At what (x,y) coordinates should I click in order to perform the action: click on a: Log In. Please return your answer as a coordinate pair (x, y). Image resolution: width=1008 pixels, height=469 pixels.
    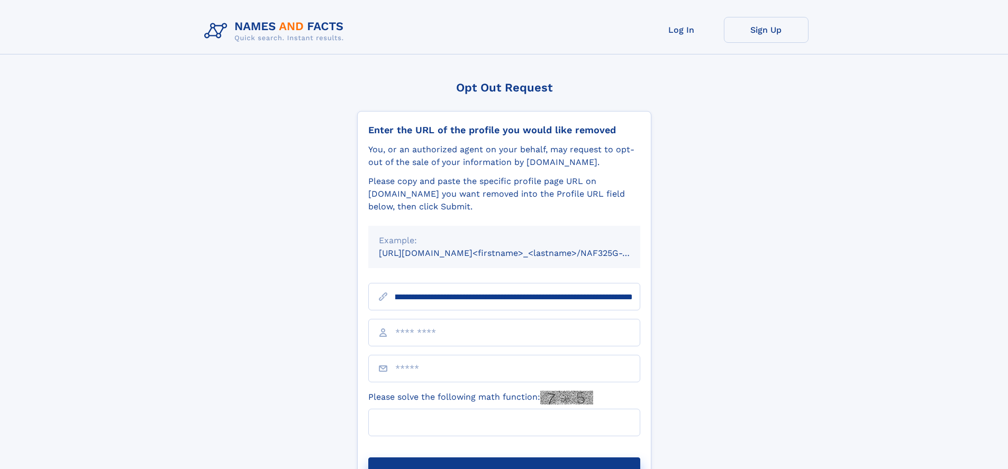
    Looking at the image, I should click on (681, 30).